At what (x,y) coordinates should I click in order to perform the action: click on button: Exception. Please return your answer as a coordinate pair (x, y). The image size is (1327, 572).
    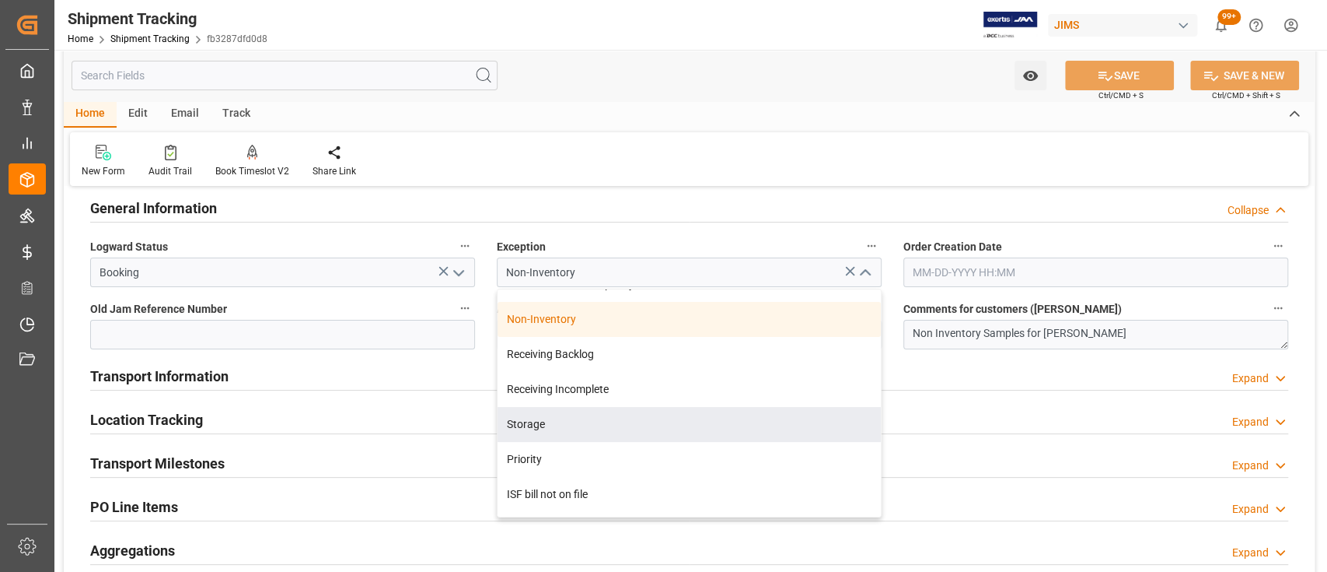
    Looking at the image, I should click on (872, 246).